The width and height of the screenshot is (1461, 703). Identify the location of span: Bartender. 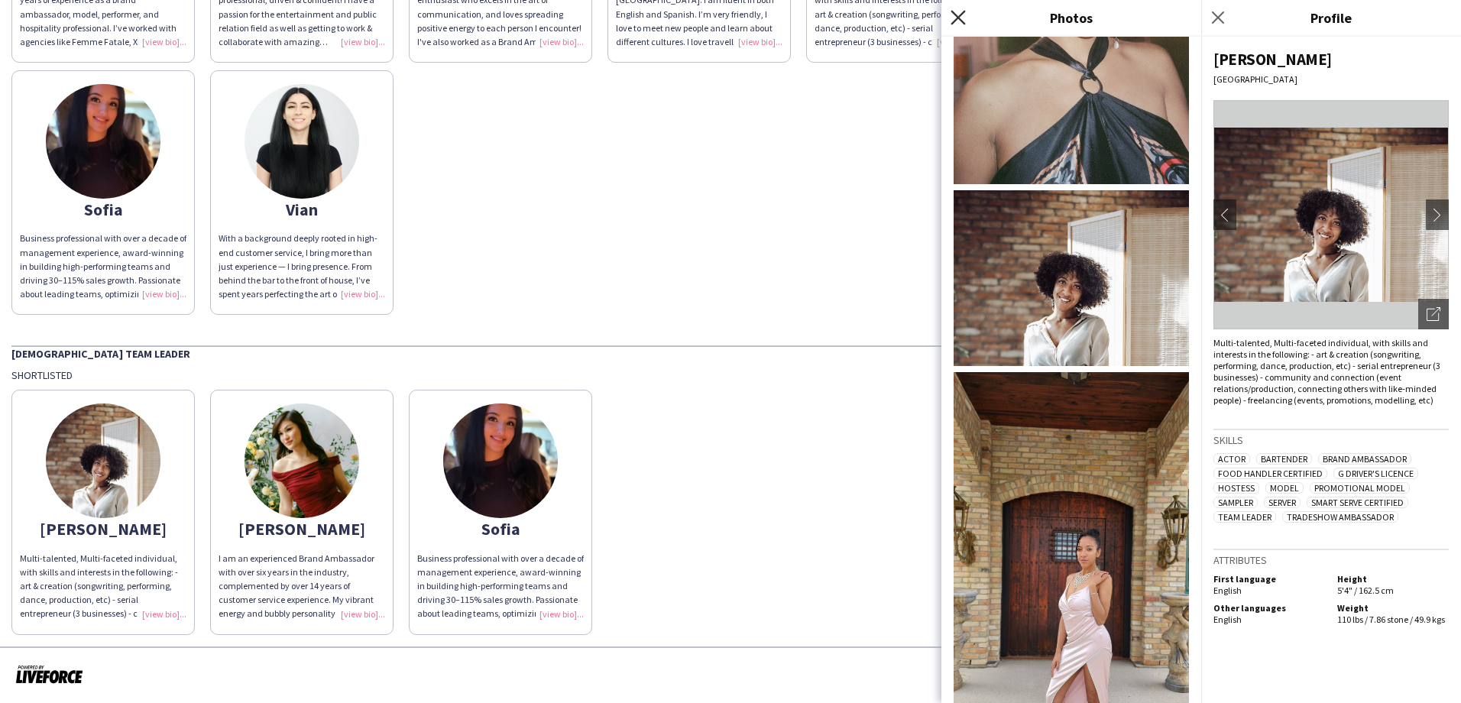
(1284, 459).